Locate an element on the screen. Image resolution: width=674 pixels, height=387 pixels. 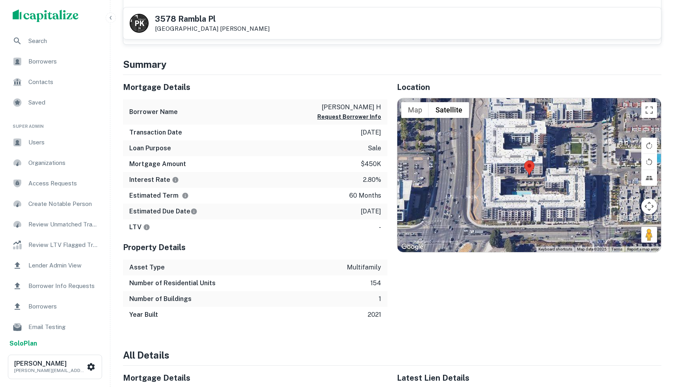
h5: Property Details is located at coordinates (255, 247).